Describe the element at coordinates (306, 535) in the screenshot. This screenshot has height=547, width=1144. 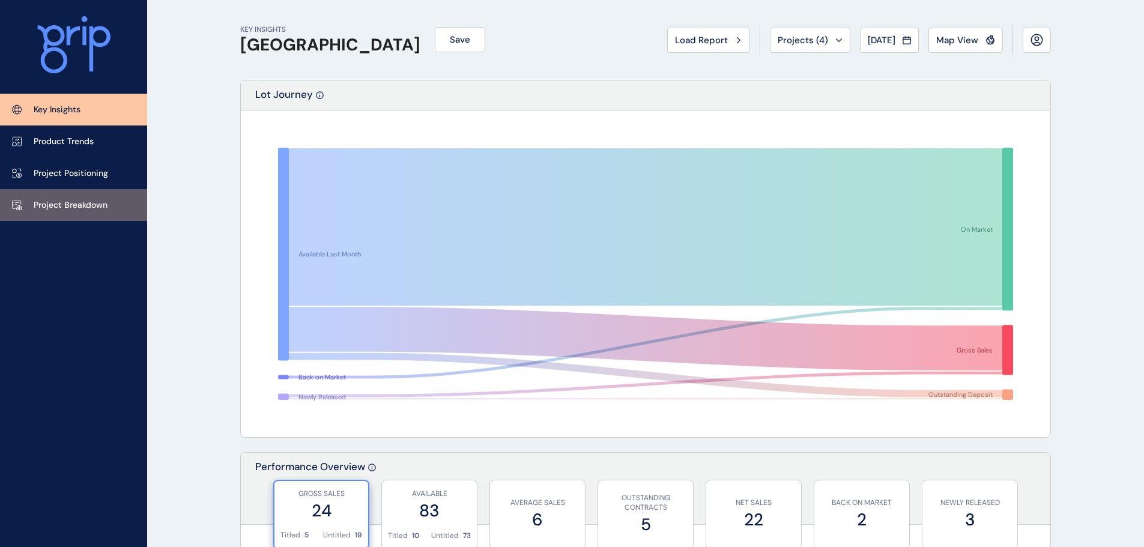
I see `p: 5` at that location.